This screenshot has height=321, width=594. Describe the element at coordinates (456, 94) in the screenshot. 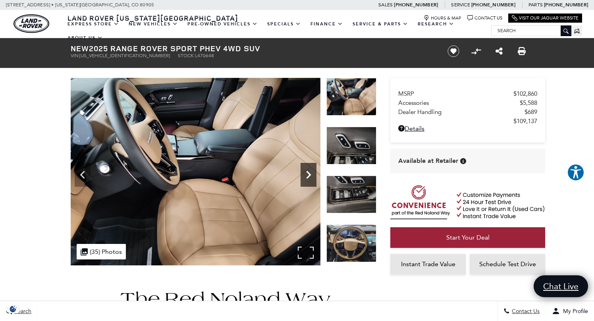

I see `span: MSRP` at that location.